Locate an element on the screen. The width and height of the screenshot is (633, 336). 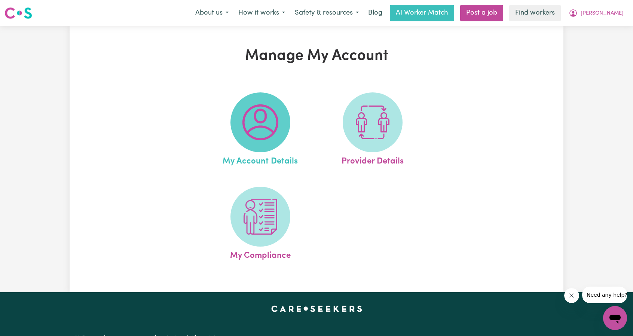
a: Post a job is located at coordinates (481, 13).